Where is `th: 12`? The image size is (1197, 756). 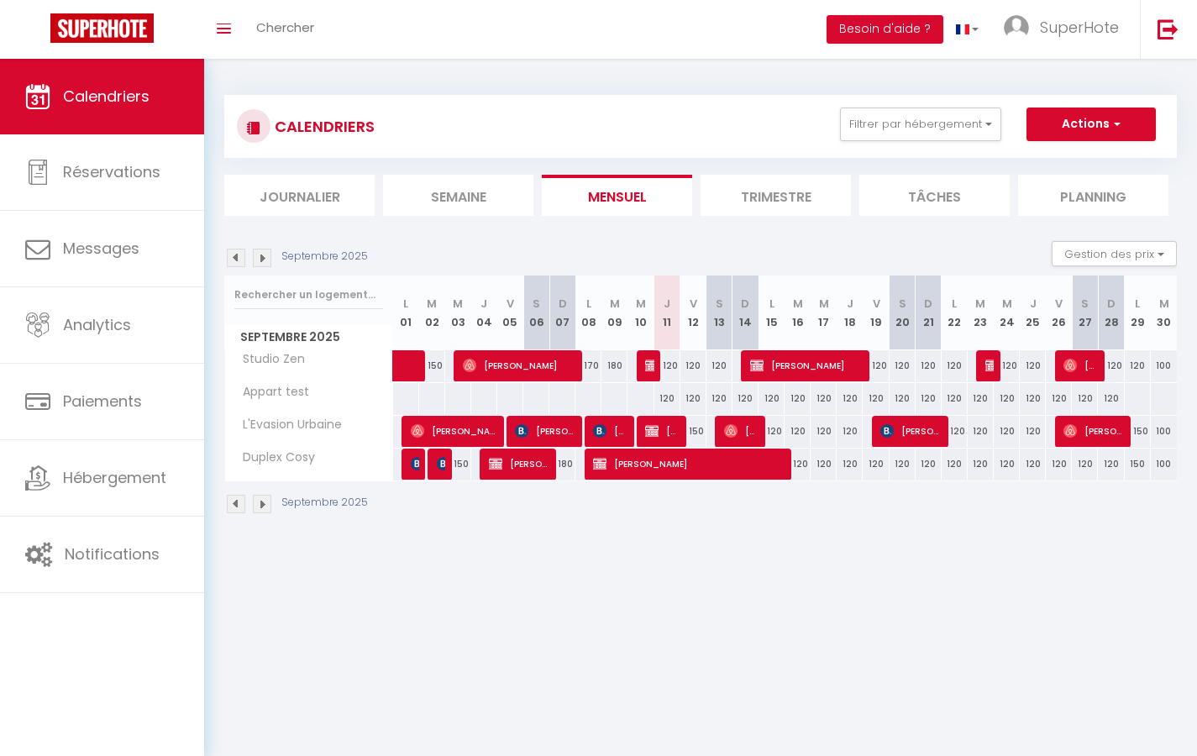 th: 12 is located at coordinates (693, 313).